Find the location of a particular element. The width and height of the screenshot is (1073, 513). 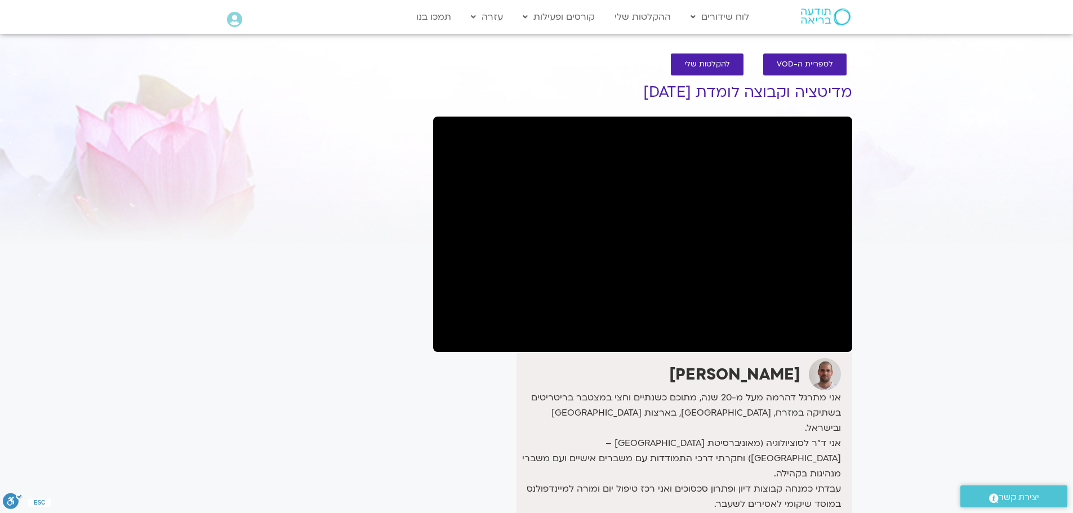

img: תודעה בריאה is located at coordinates (826, 17).